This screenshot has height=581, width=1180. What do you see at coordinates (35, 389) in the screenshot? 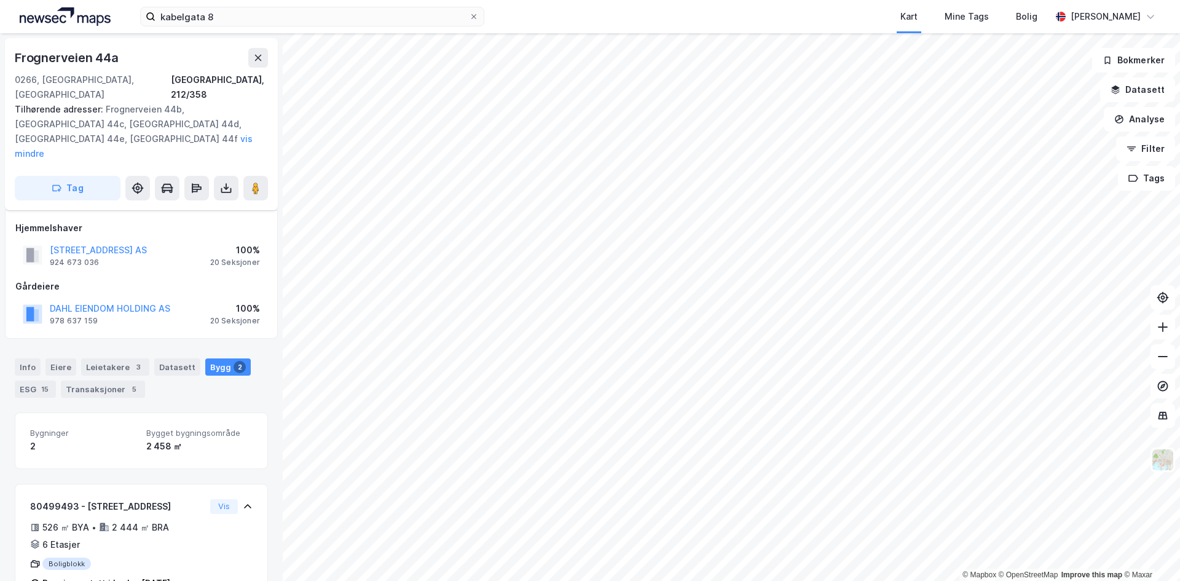
I see `div: ESG` at bounding box center [35, 389].